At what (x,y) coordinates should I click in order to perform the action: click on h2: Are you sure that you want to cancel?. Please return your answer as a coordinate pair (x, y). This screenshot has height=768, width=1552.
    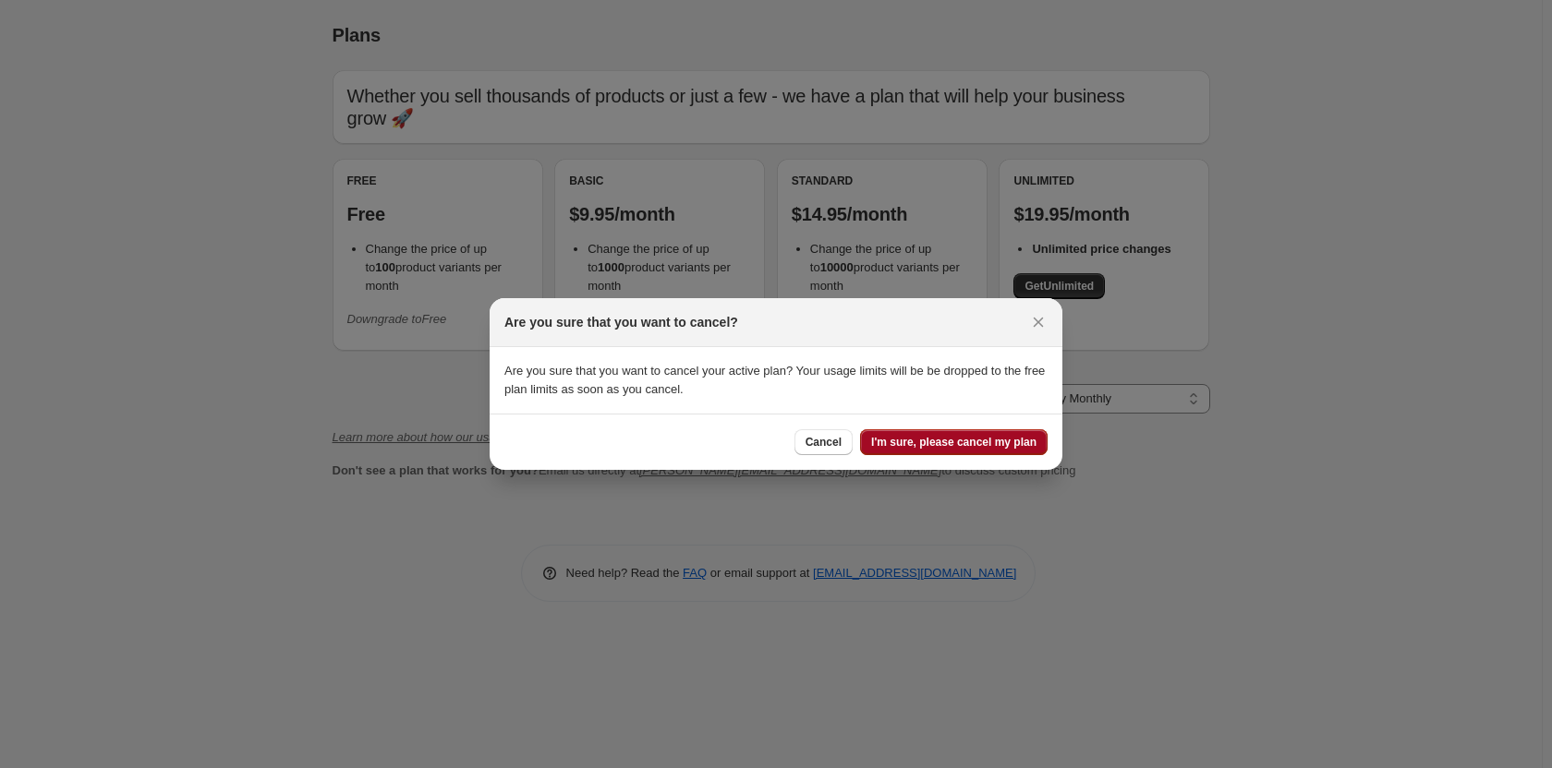
    Looking at the image, I should click on (621, 322).